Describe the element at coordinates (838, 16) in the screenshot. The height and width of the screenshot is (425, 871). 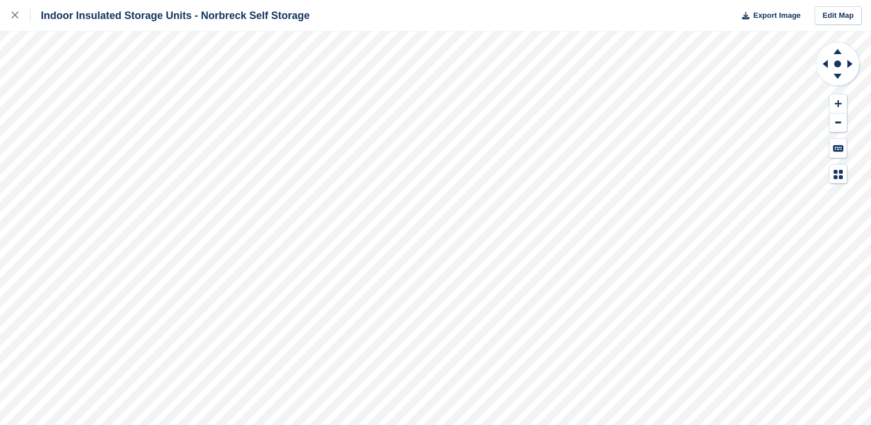
I see `a: Edit Map` at that location.